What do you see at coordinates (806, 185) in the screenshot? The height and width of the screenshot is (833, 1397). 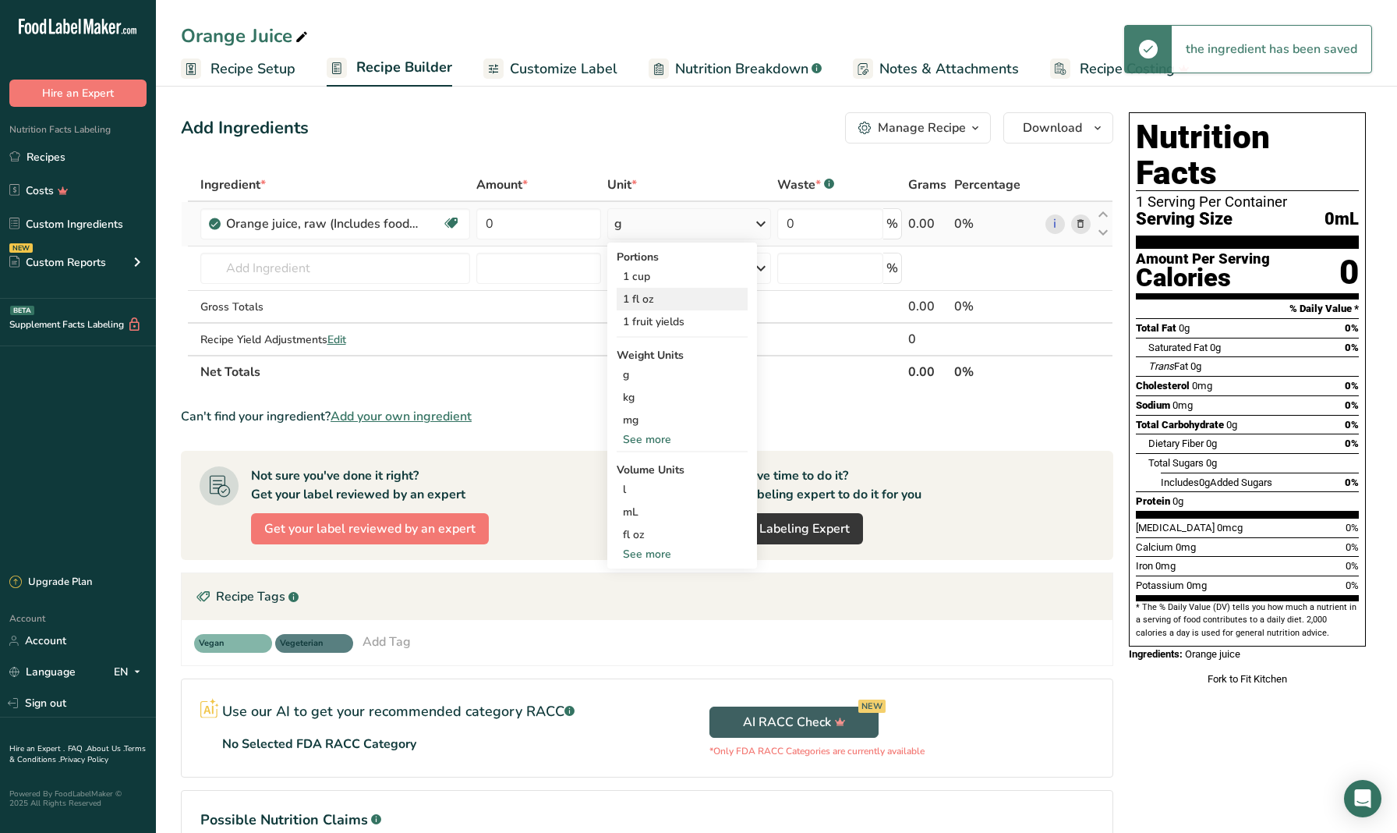 I see `div: Waste` at bounding box center [806, 185].